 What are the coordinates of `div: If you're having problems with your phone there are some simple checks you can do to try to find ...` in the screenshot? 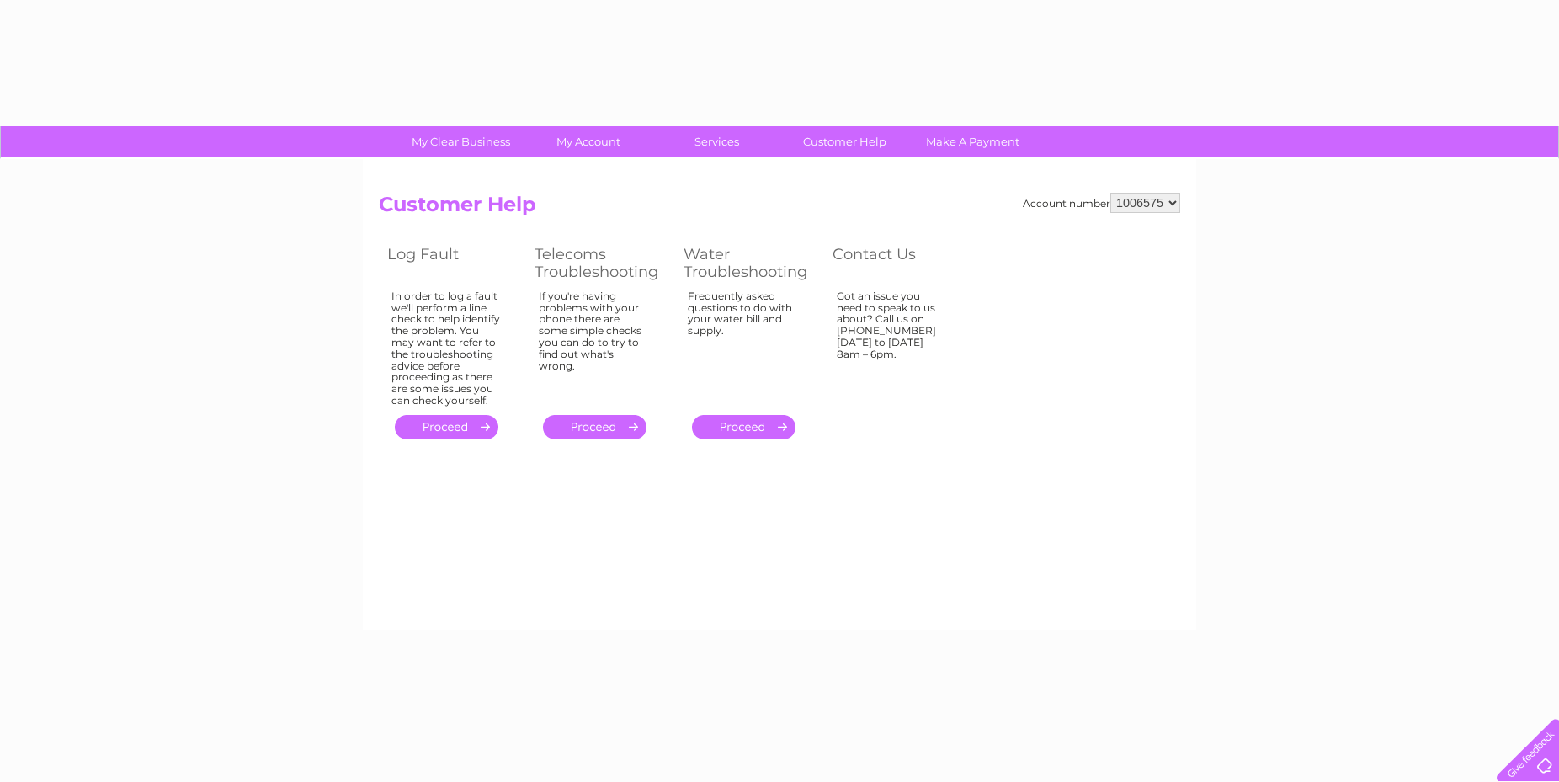 It's located at (594, 345).